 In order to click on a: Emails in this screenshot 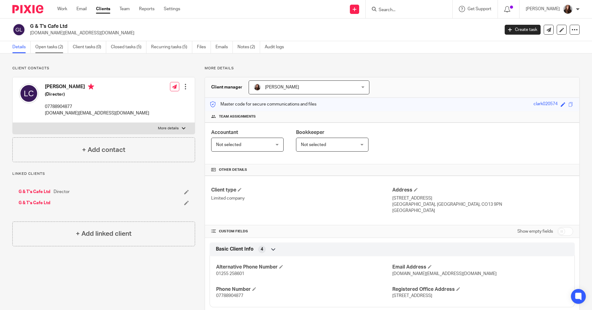, I will do `click(224, 47)`.